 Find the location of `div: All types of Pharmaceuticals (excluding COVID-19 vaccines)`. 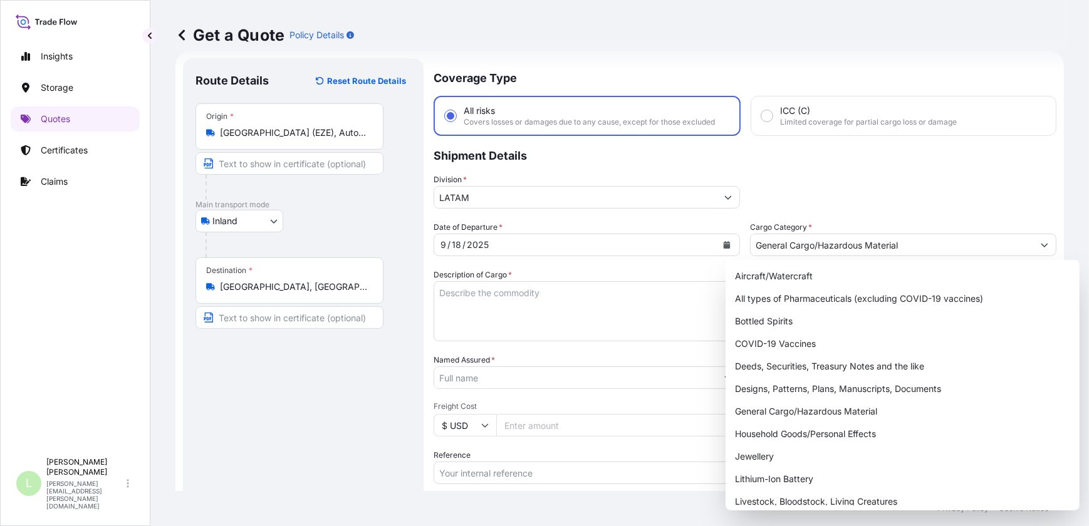

div: All types of Pharmaceuticals (excluding COVID-19 vaccines) is located at coordinates (902, 299).